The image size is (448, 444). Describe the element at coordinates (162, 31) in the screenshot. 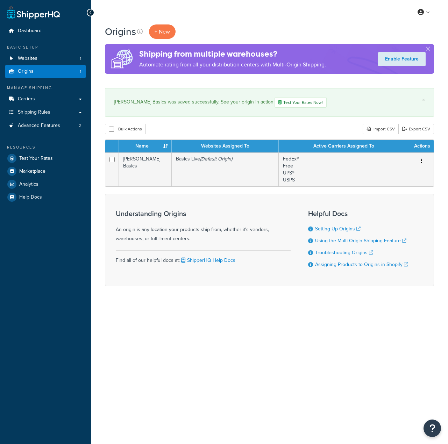

I see `span: + New` at that location.